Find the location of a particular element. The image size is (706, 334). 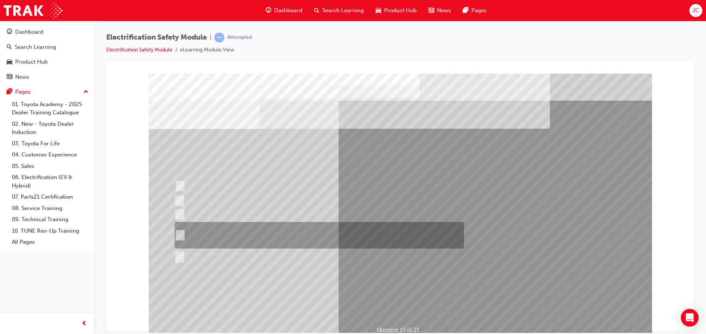

a: 01. Toyota Academy - 2025 Dealer Training Catalogue is located at coordinates (50, 108).